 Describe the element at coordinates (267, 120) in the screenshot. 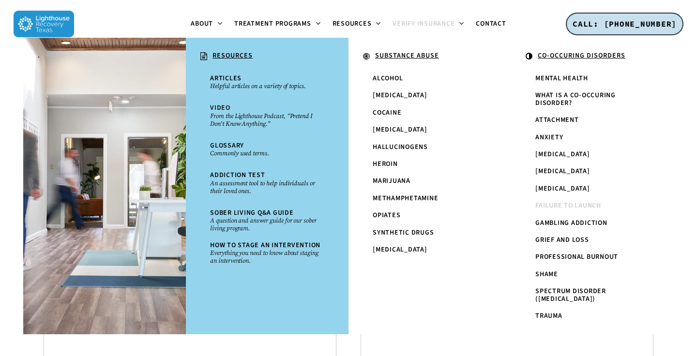

I see `small: From the Lighthouse Podcast, “Pretend I Don’t Know Anything.”` at that location.